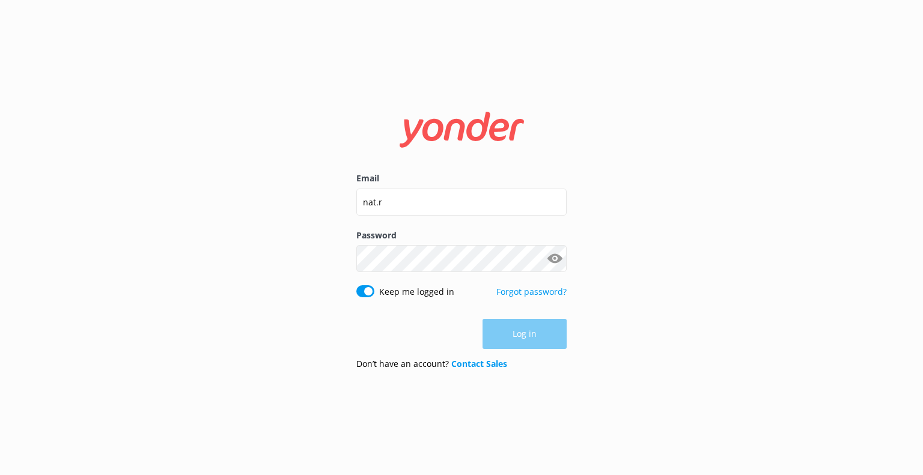  I want to click on p: Don’t have an account?, so click(431, 364).